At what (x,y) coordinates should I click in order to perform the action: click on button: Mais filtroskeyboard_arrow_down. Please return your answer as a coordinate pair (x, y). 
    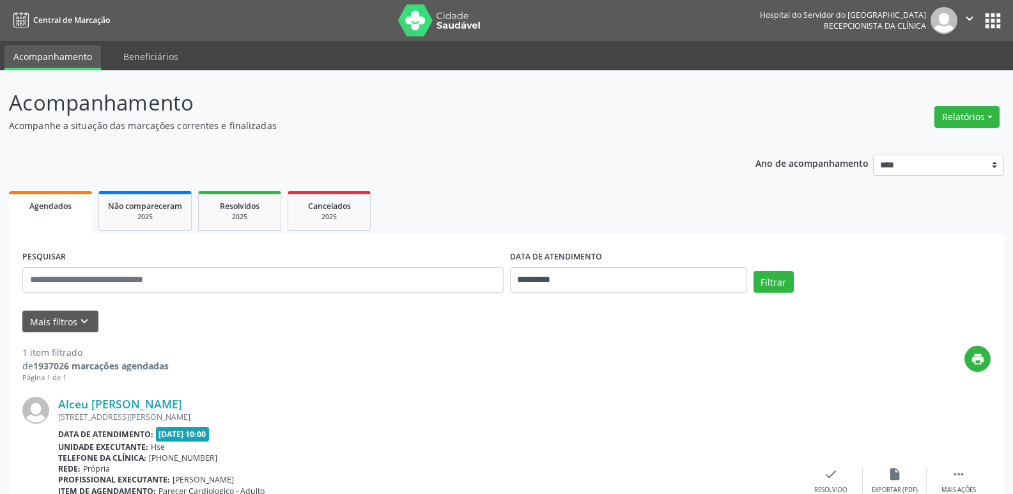
    Looking at the image, I should click on (60, 321).